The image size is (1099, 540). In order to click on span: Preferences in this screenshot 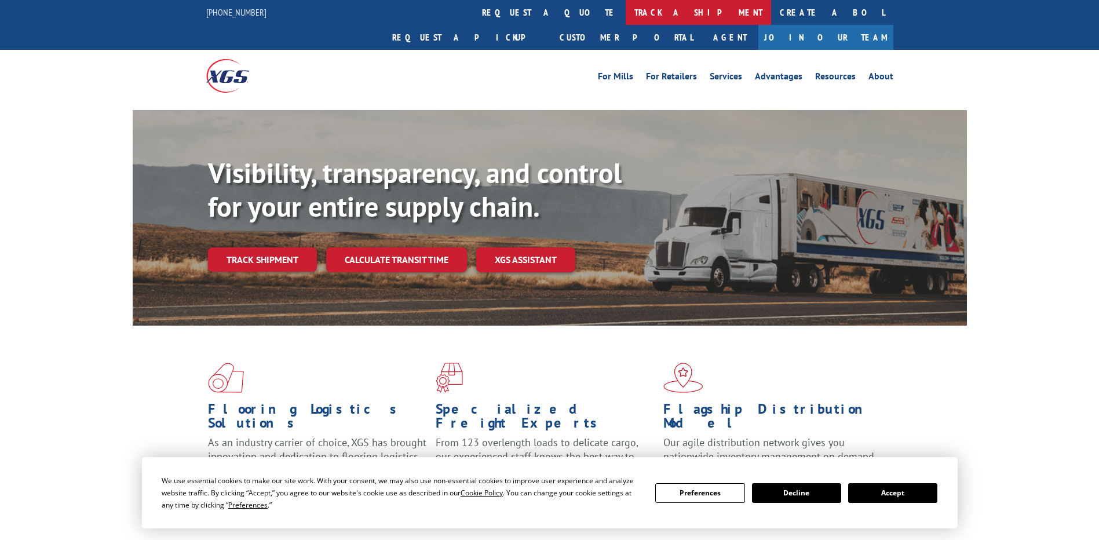, I will do `click(248, 504)`.